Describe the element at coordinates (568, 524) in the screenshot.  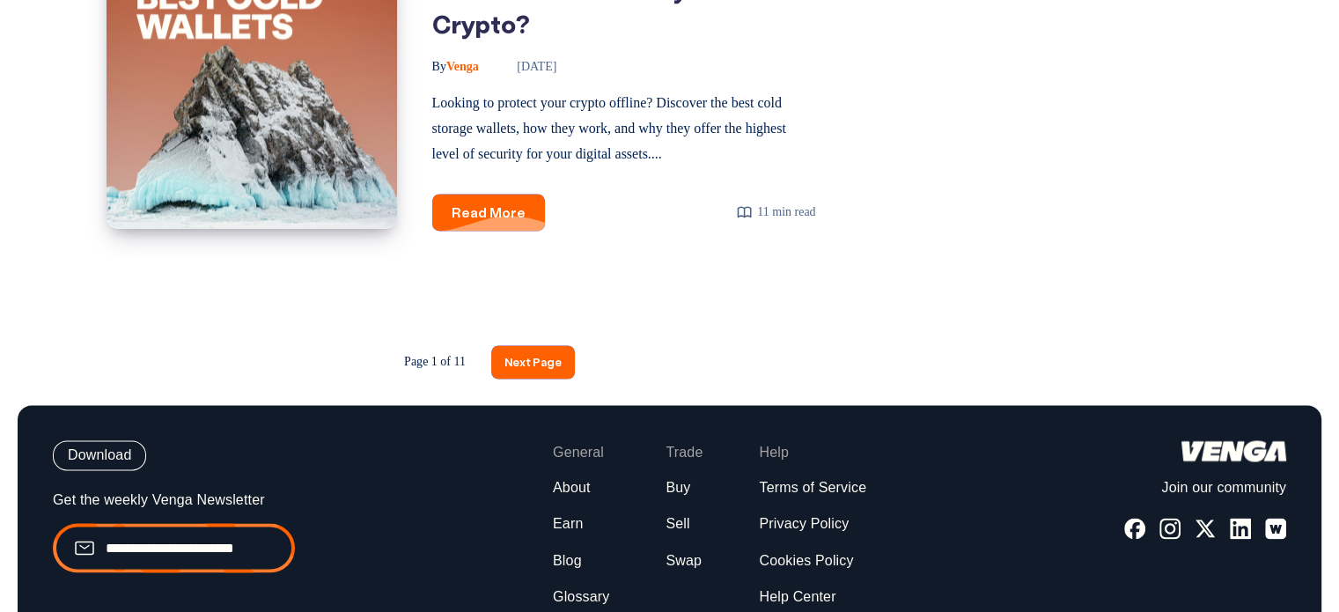
I see `a: Earn` at that location.